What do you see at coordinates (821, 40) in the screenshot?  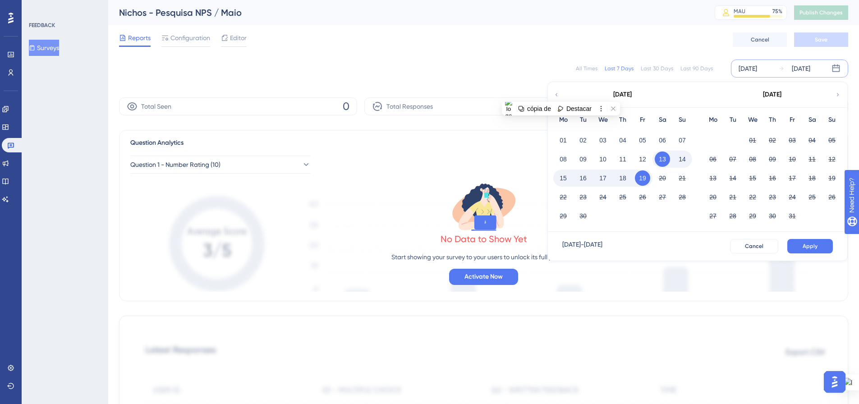 I see `span: Save` at bounding box center [821, 40].